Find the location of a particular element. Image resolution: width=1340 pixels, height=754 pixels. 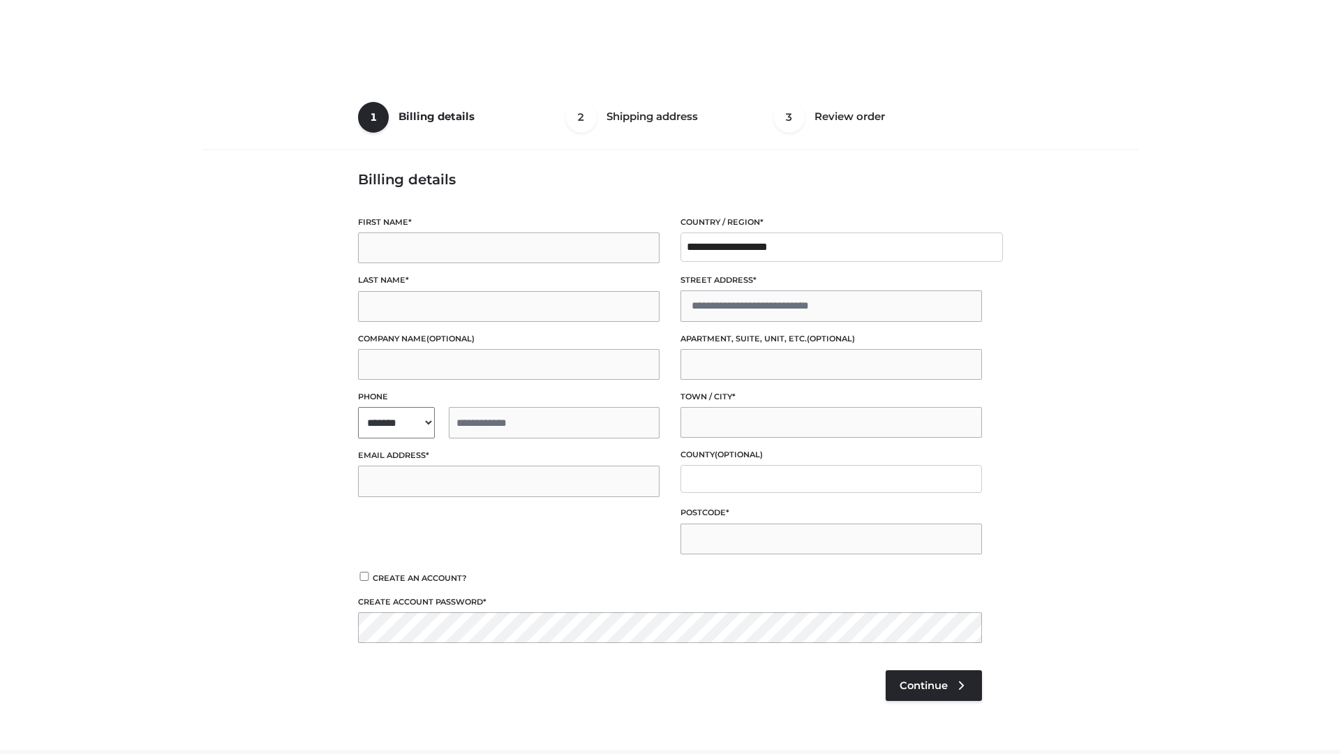

span: Continue is located at coordinates (923, 685).